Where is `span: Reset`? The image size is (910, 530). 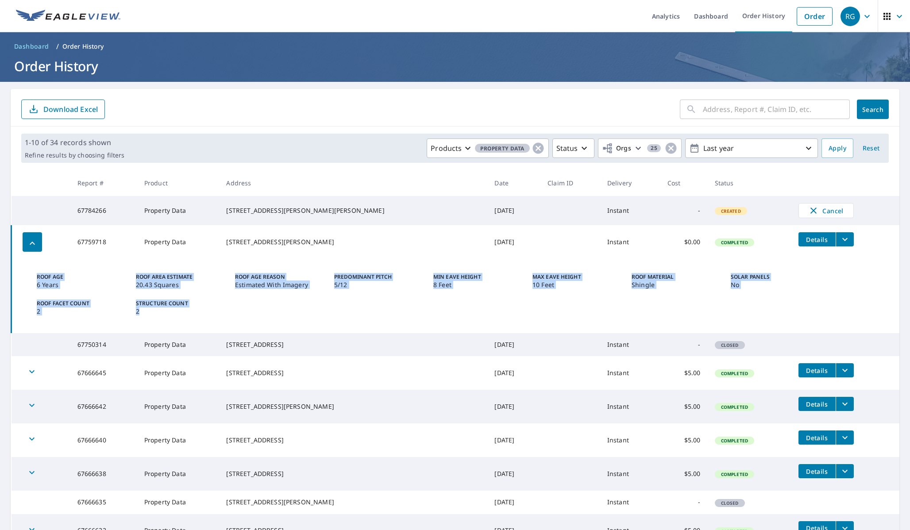
span: Reset is located at coordinates (871, 148).